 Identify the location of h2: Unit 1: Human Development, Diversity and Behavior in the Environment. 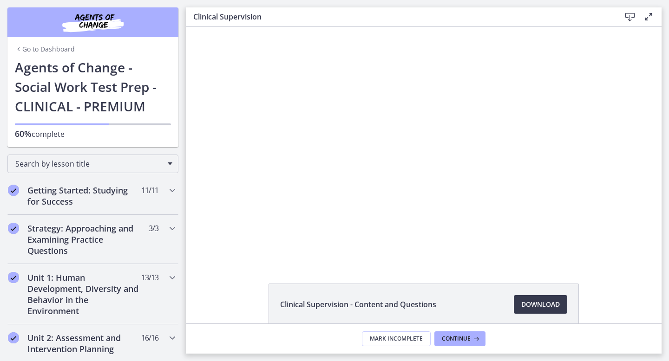
(84, 294).